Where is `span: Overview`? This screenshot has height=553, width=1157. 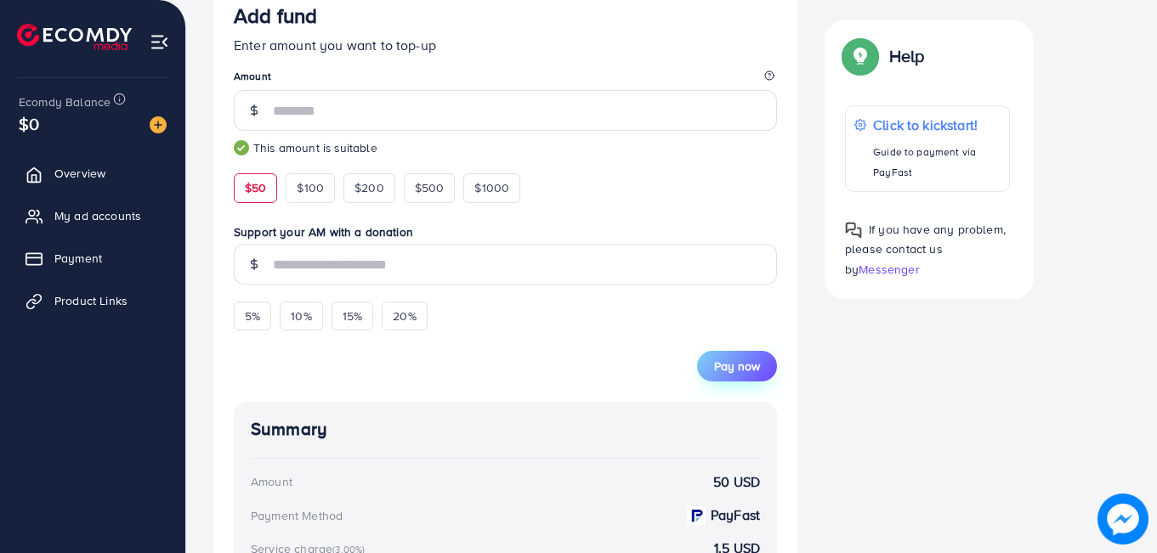 span: Overview is located at coordinates (80, 173).